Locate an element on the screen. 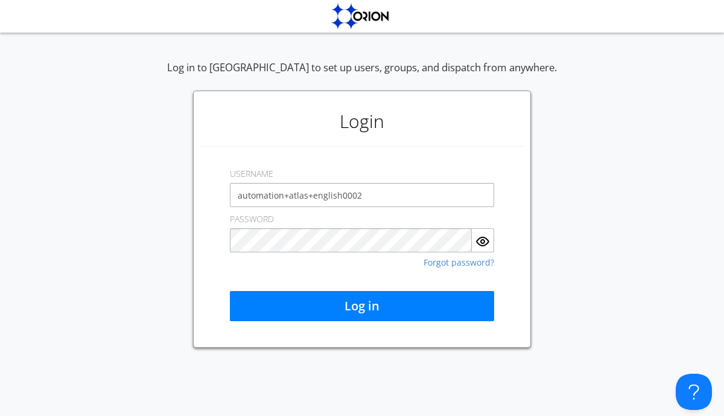  input: Password is located at coordinates (351, 240).